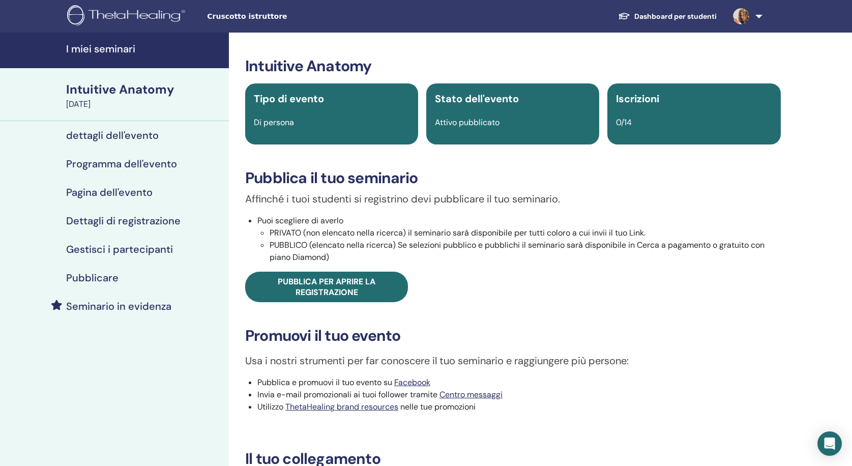  What do you see at coordinates (513, 336) in the screenshot?
I see `h3: Promuovi il tuo evento` at bounding box center [513, 336].